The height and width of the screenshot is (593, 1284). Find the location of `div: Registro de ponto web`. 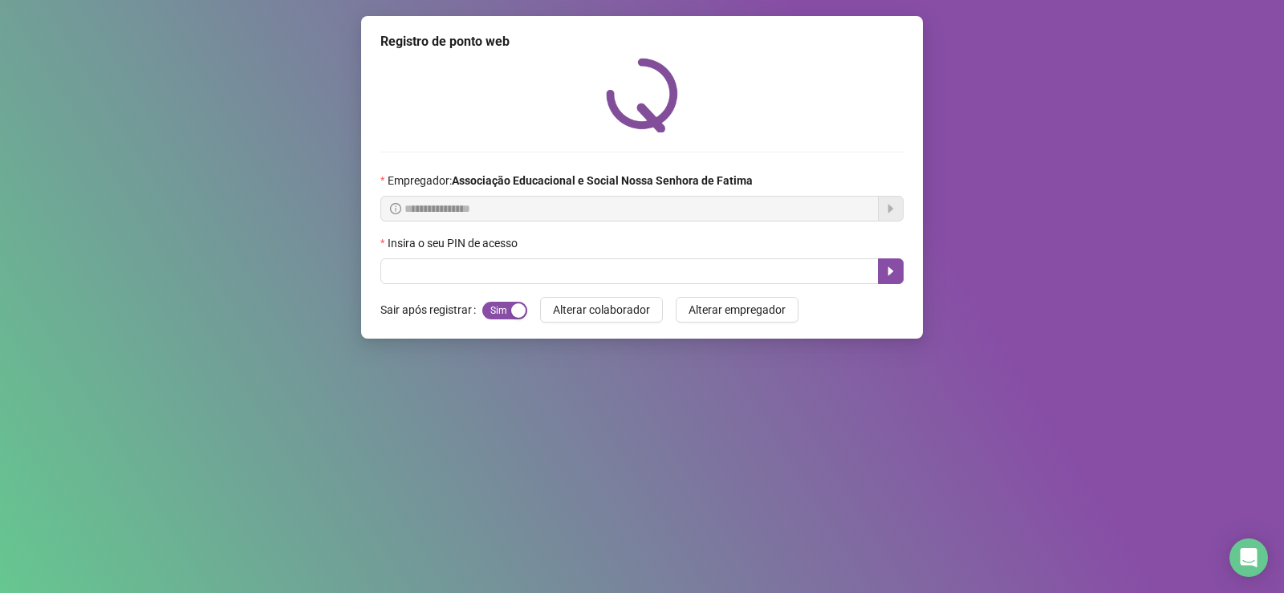

div: Registro de ponto web is located at coordinates (642, 42).